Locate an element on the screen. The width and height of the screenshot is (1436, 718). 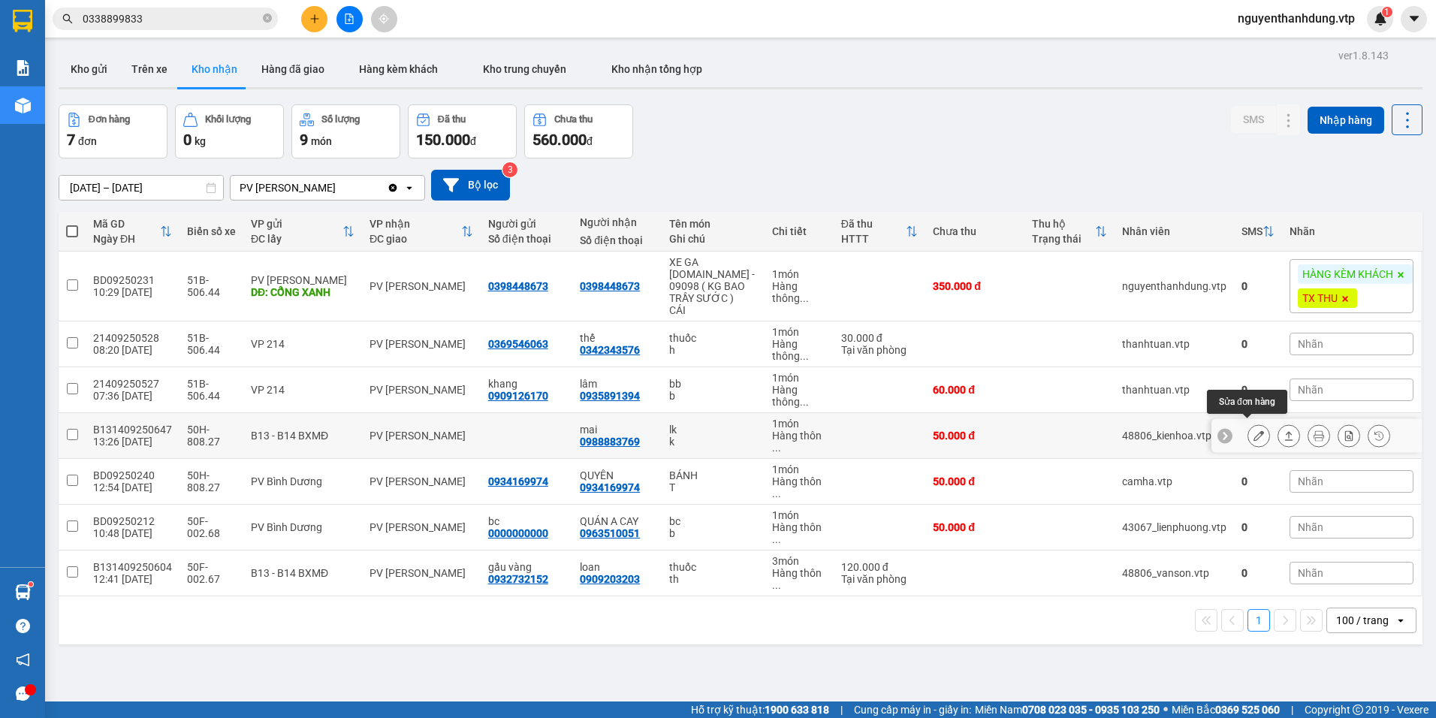
div: VP nhận is located at coordinates (415, 224).